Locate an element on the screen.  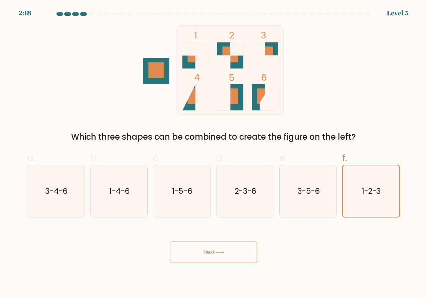
div: Level 5 is located at coordinates (397, 13).